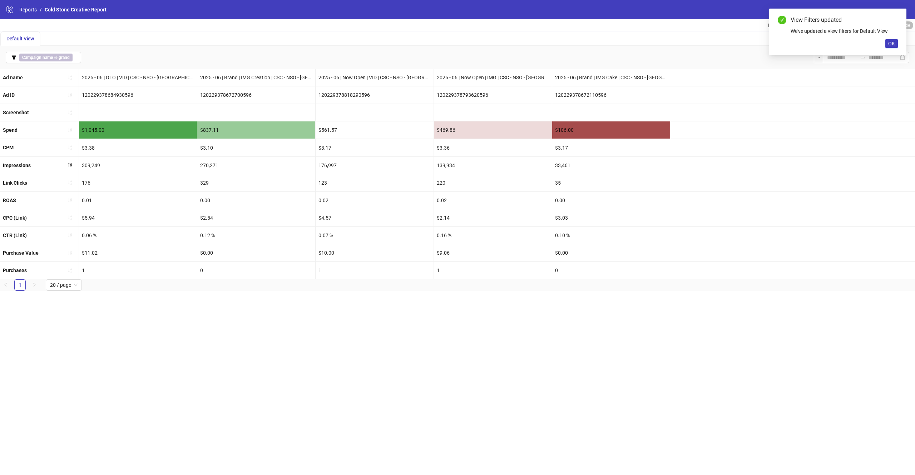 The width and height of the screenshot is (915, 475). Describe the element at coordinates (844, 20) in the screenshot. I see `div: View Filters updated` at that location.